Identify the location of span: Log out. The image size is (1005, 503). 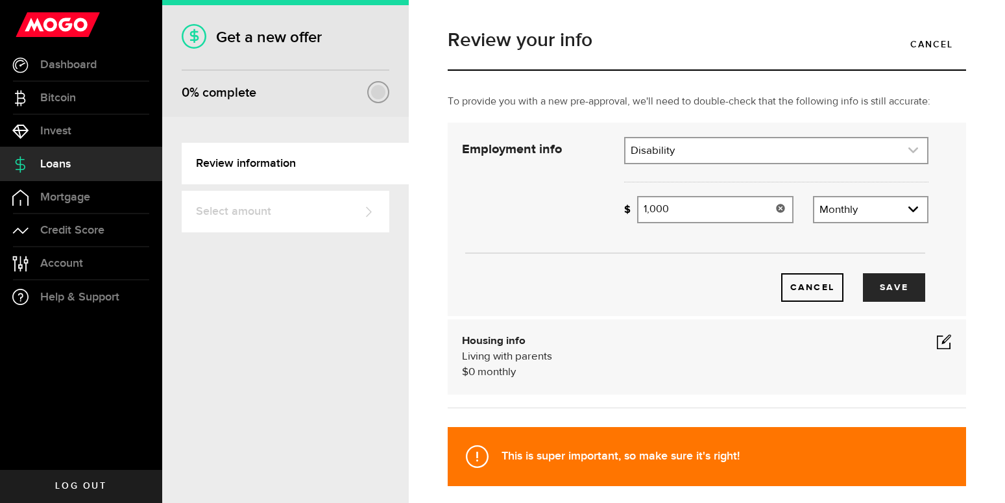
(80, 486).